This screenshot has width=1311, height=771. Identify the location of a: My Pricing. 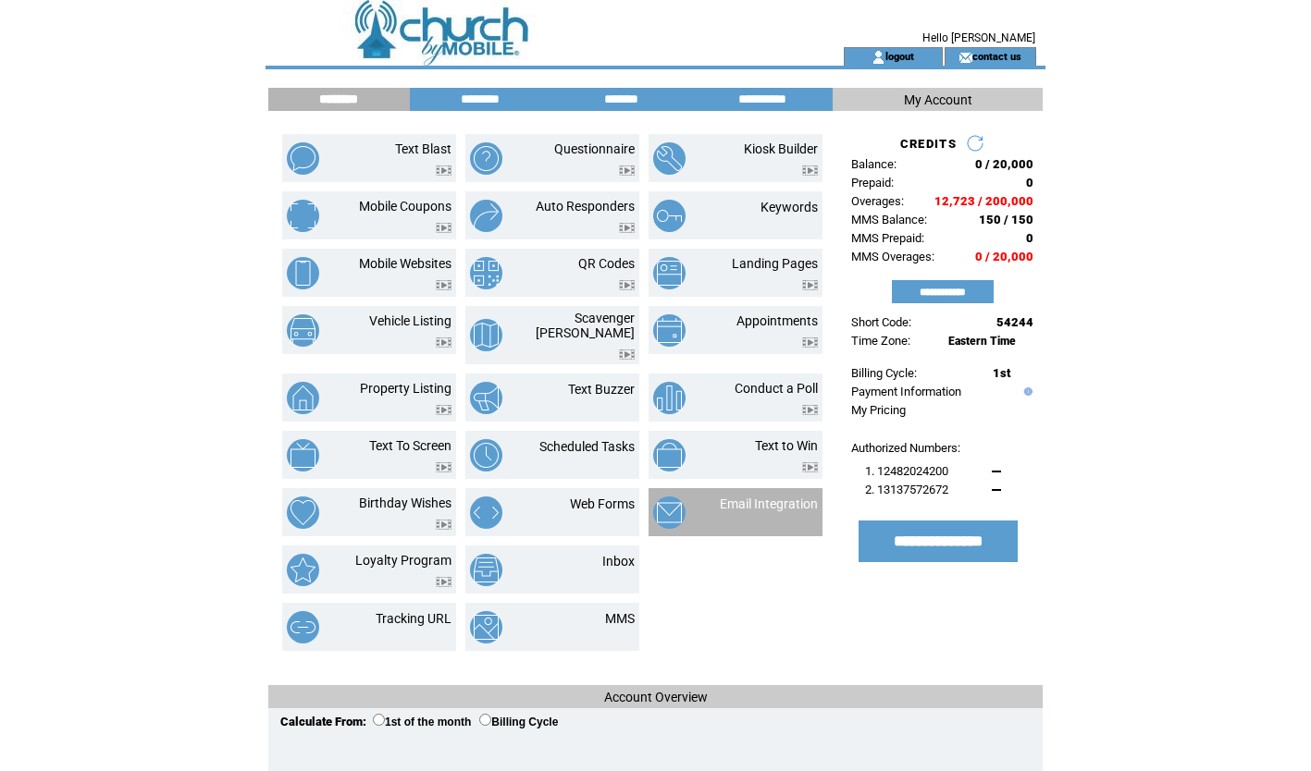
(878, 410).